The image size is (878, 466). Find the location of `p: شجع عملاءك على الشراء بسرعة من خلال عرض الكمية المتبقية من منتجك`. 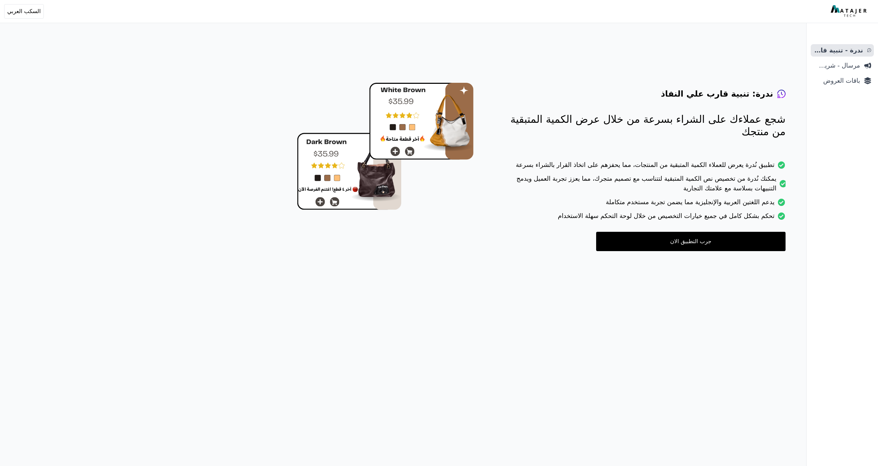

p: شجع عملاءك على الشراء بسرعة من خلال عرض الكمية المتبقية من منتجك is located at coordinates (643, 126).